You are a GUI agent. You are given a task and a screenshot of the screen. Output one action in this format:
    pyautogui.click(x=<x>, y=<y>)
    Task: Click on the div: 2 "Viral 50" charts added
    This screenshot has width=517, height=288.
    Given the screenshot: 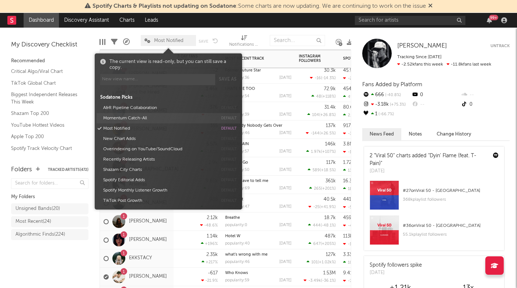 What is the action you would take?
    pyautogui.click(x=429, y=160)
    